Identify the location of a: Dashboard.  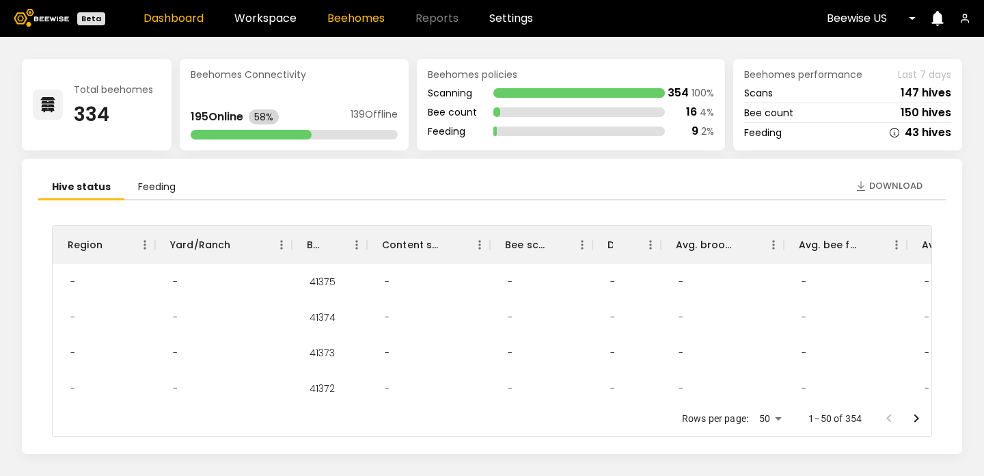
(174, 18).